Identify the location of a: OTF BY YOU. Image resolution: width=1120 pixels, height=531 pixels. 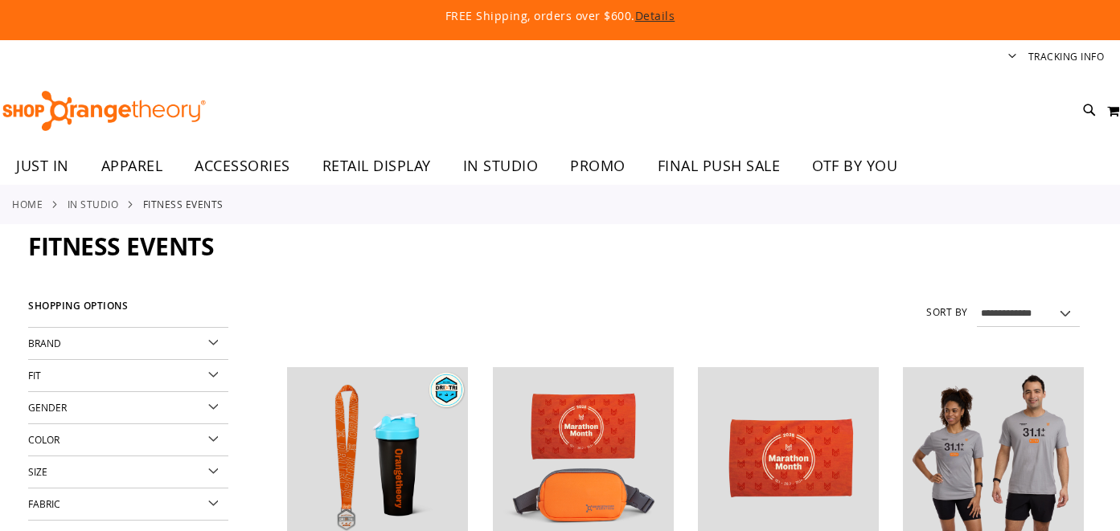
(855, 166).